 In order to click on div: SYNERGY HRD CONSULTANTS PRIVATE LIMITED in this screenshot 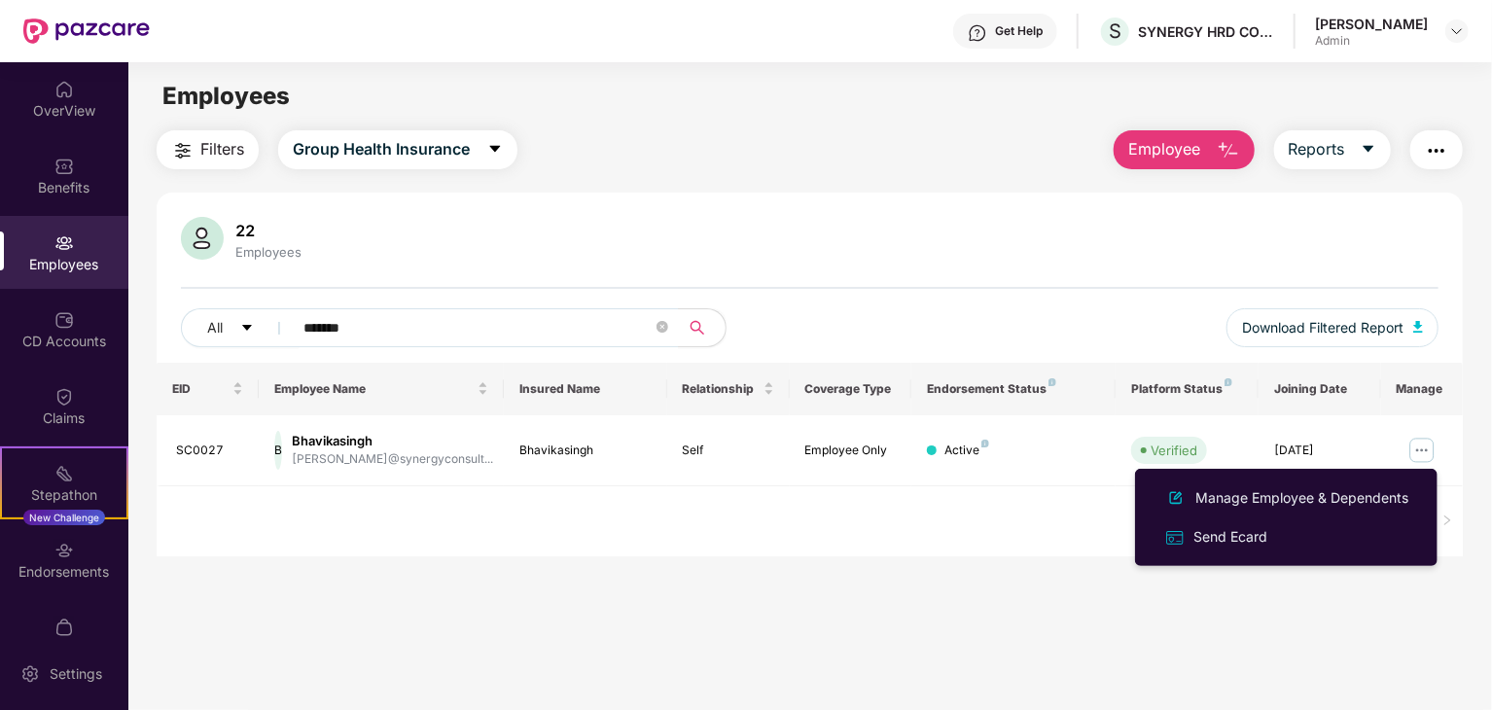, I will do `click(1206, 31)`.